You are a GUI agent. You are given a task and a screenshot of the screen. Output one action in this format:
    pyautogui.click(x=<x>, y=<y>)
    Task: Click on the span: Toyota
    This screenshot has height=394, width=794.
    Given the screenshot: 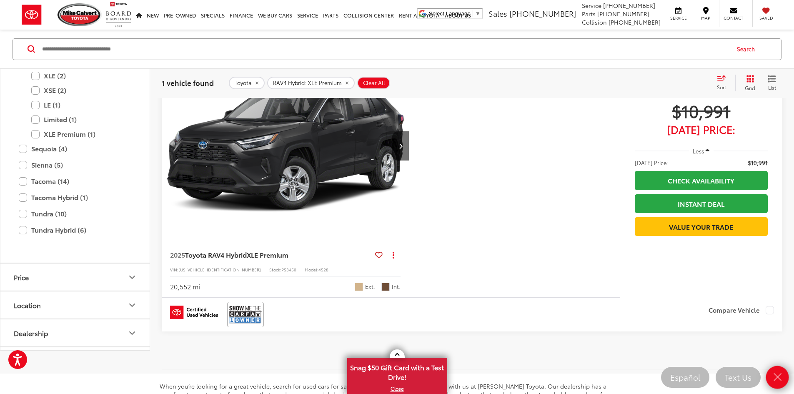 What is the action you would take?
    pyautogui.click(x=243, y=83)
    